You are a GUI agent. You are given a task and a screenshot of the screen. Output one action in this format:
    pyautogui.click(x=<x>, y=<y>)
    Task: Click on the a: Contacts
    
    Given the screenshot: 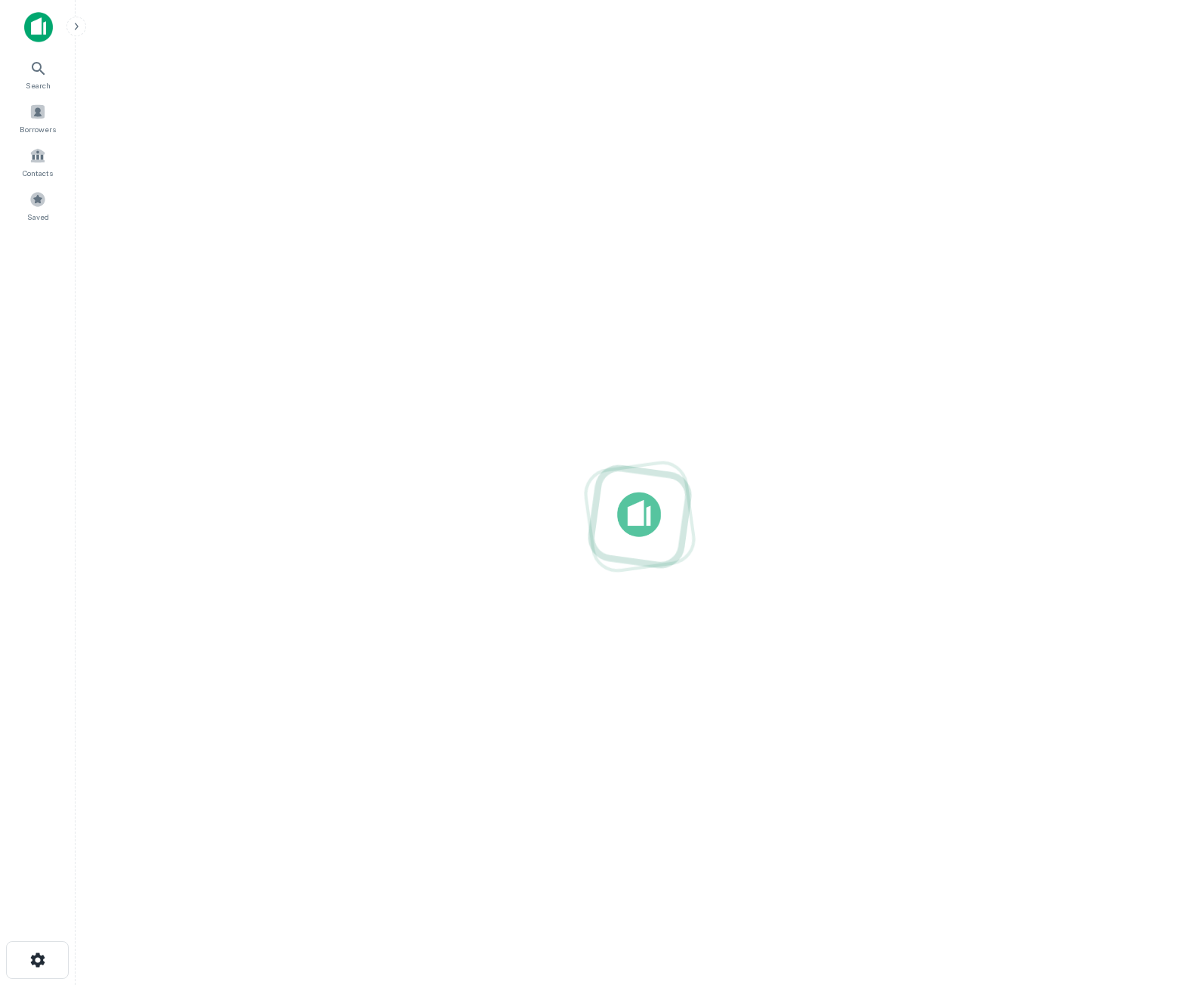 What is the action you would take?
    pyautogui.click(x=38, y=162)
    